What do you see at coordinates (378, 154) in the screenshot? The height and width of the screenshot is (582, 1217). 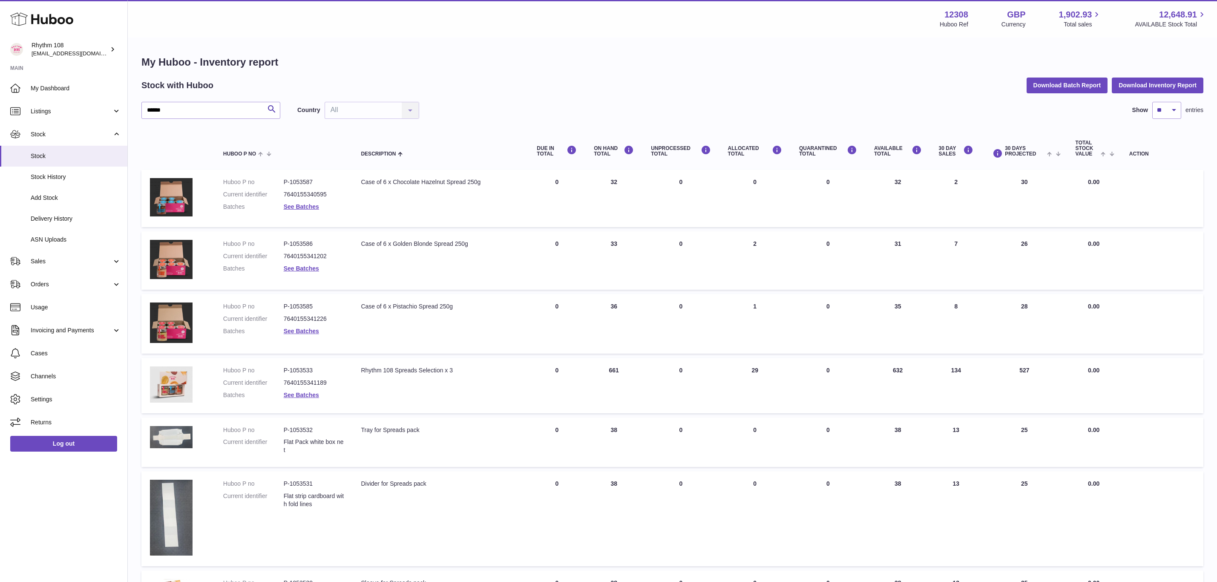 I see `span: Description` at bounding box center [378, 154].